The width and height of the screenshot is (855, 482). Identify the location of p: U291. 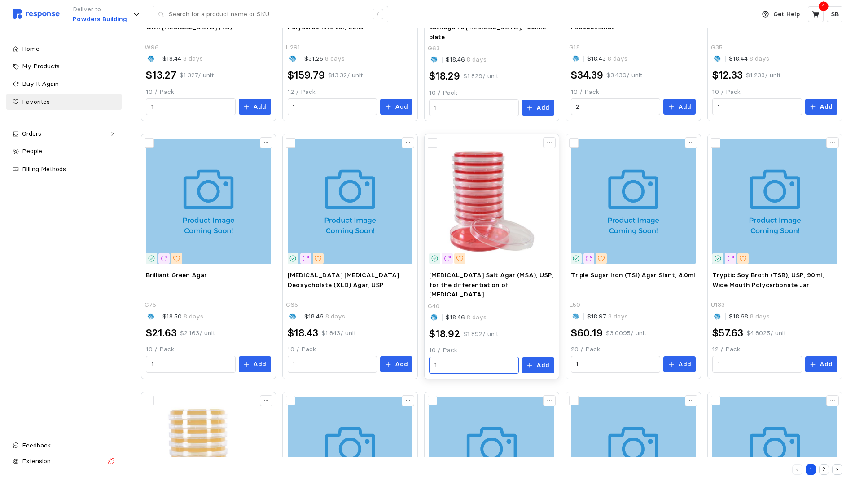
(293, 48).